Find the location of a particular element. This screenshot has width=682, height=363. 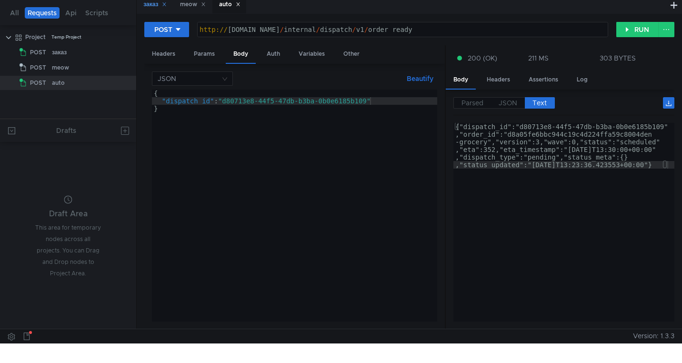

div: Auth is located at coordinates (273, 54).